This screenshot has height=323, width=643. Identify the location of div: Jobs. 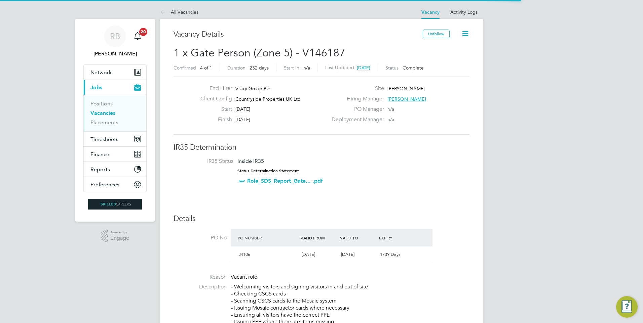
(115, 113).